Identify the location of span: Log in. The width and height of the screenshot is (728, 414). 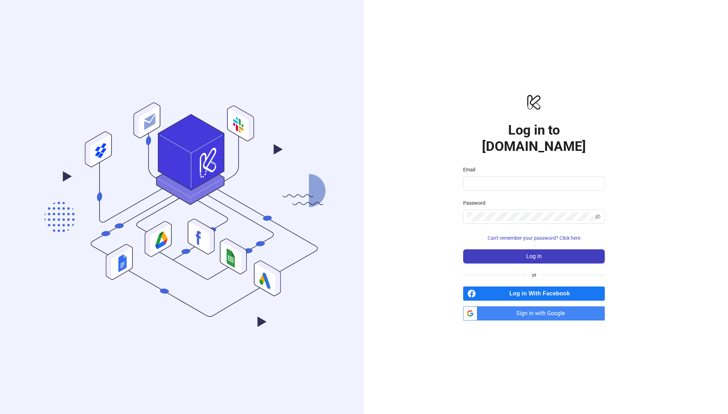
(534, 256).